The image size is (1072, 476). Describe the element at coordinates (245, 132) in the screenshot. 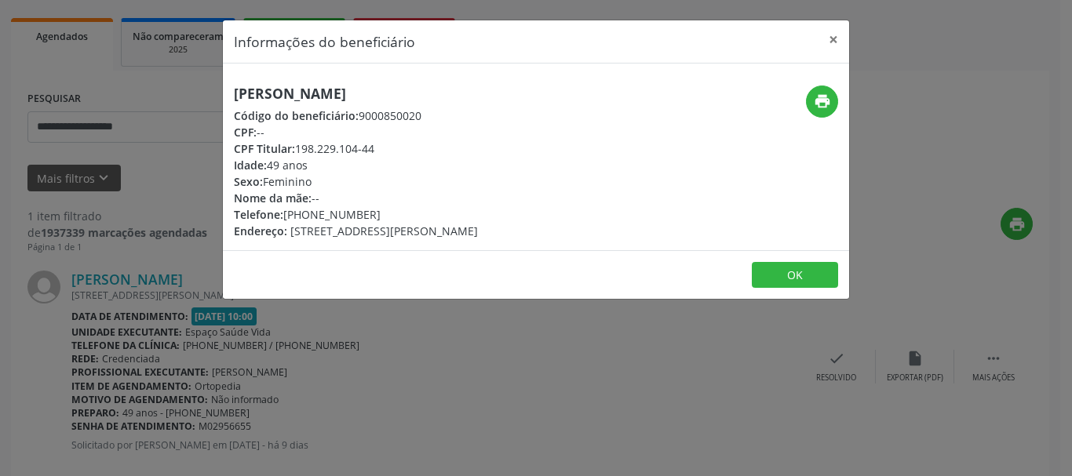

I see `span: CPF:` at that location.